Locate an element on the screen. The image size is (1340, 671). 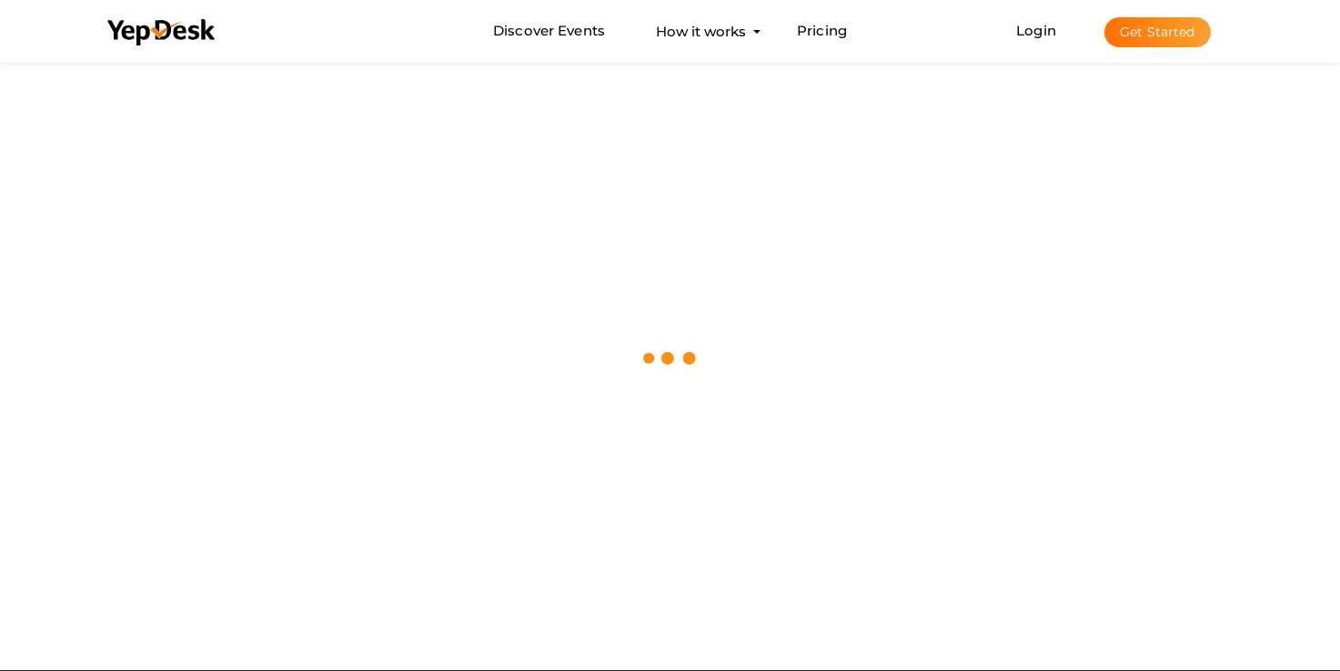
button: Get Started is located at coordinates (1157, 32).